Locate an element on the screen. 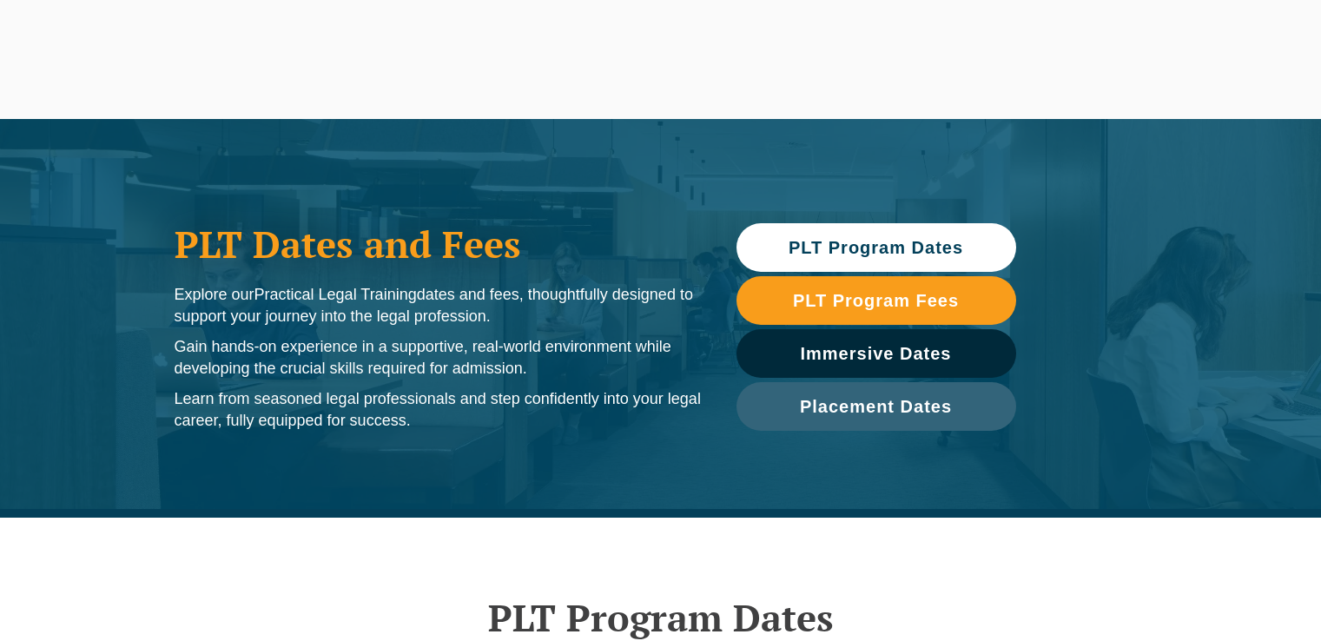 The height and width of the screenshot is (641, 1321). p: Gain hands-on experience in a supportive, real-world environment while developing the crucial ski... is located at coordinates (438, 358).